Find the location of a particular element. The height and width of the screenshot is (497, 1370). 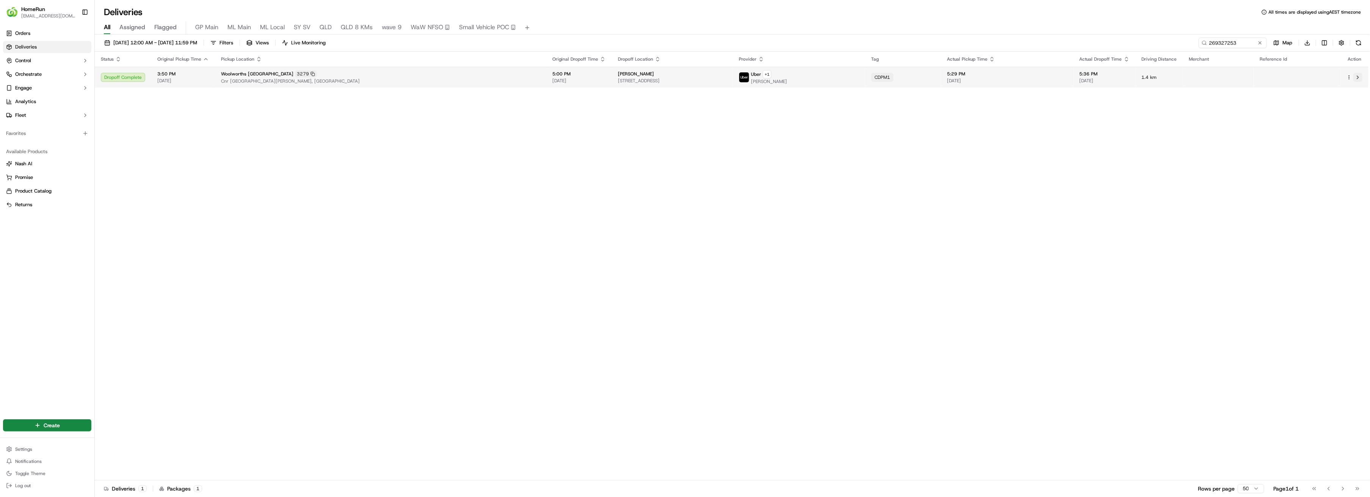

span: Assigned is located at coordinates (132, 27).